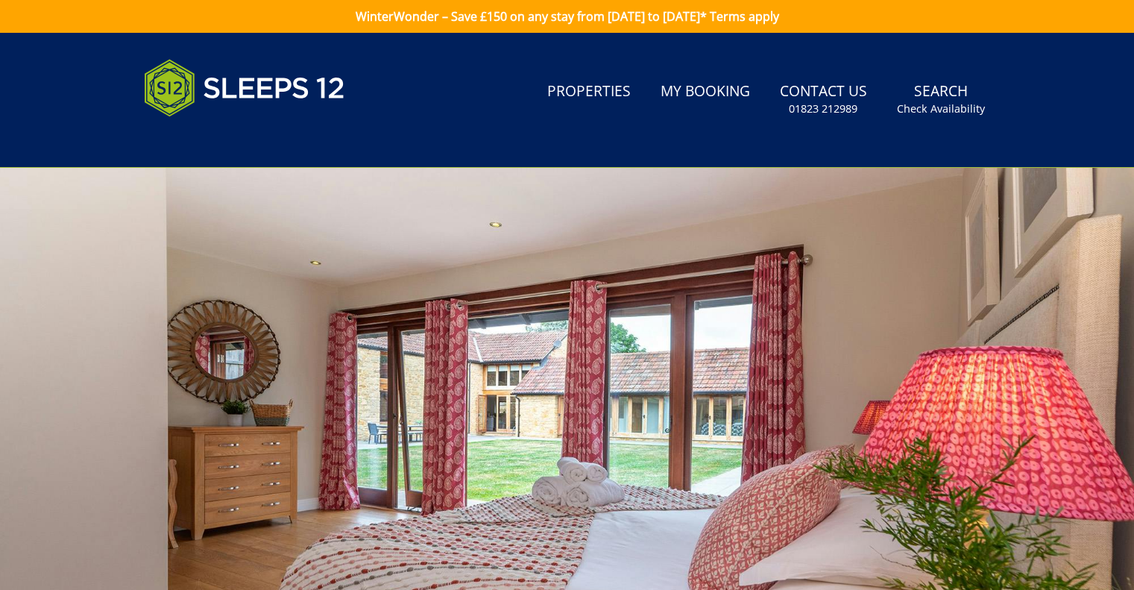  Describe the element at coordinates (705, 92) in the screenshot. I see `a: My Booking` at that location.